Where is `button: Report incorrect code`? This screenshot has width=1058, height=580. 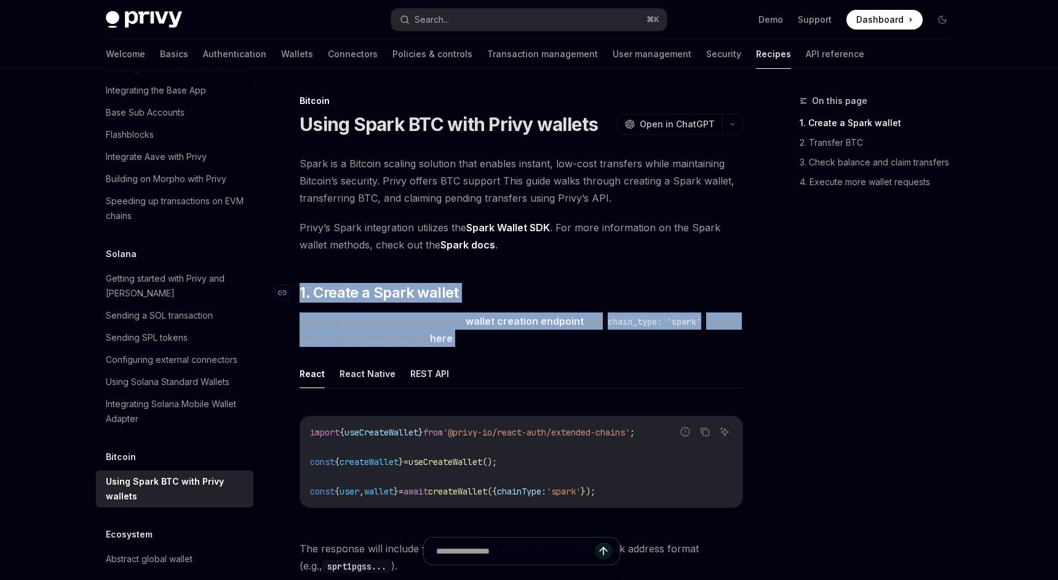
button: Report incorrect code is located at coordinates (685, 432).